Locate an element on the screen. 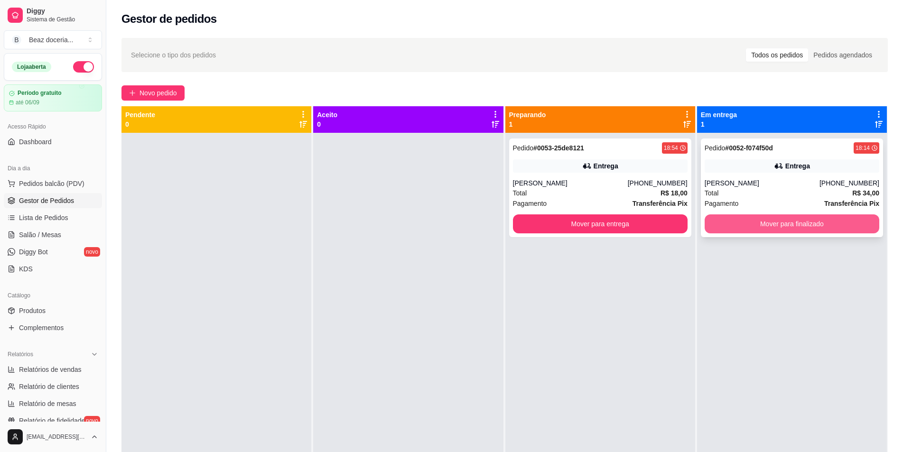 The height and width of the screenshot is (452, 903). a: Relatório de mesas is located at coordinates (53, 404).